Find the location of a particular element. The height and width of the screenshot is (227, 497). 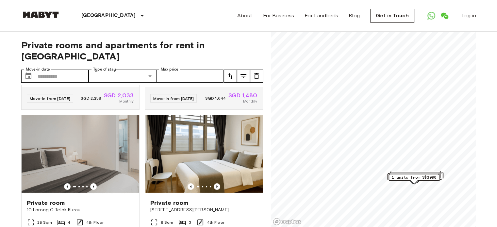

button: Choose date is located at coordinates (28, 76).